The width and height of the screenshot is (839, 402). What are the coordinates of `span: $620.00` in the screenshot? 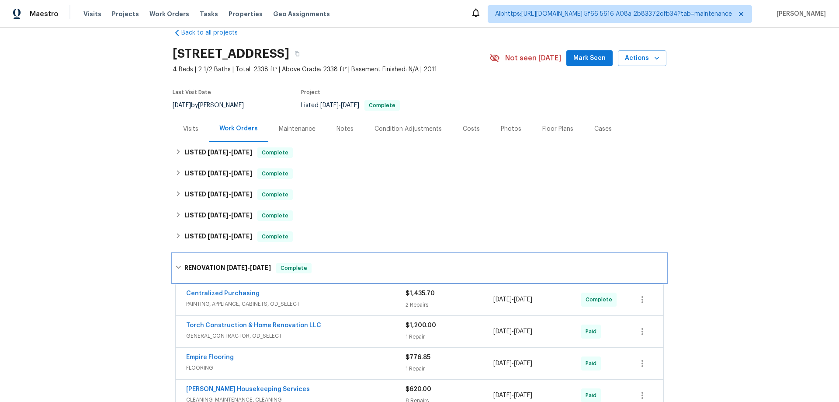 It's located at (418, 389).